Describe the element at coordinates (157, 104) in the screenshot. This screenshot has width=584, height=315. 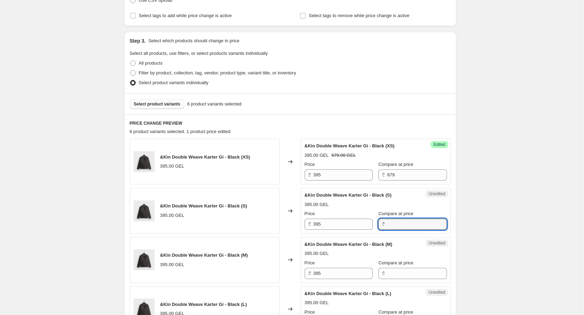
I see `span: Select product variants` at that location.